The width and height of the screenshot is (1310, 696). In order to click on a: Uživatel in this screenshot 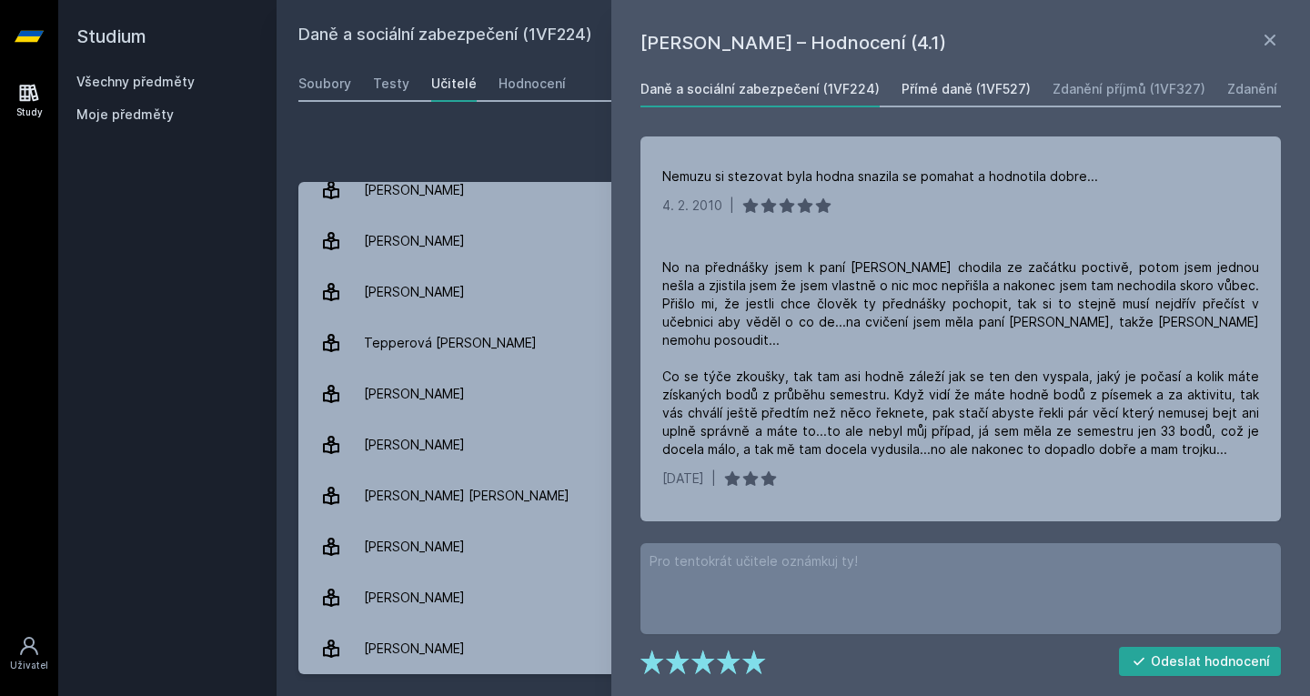, I will do `click(29, 653)`.